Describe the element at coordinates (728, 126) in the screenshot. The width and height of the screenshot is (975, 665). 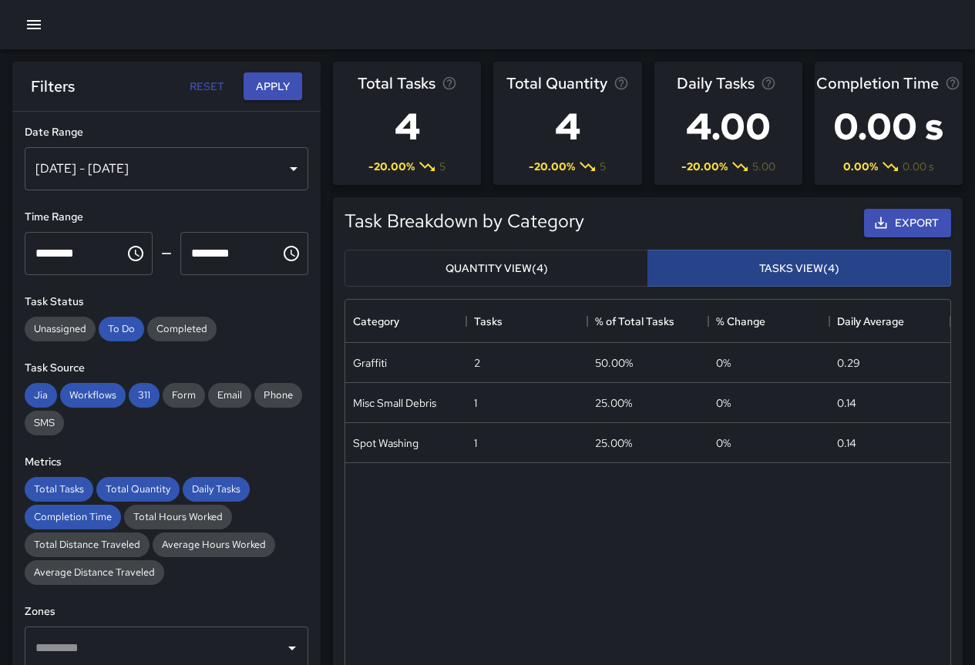
I see `h3: 4.00` at that location.